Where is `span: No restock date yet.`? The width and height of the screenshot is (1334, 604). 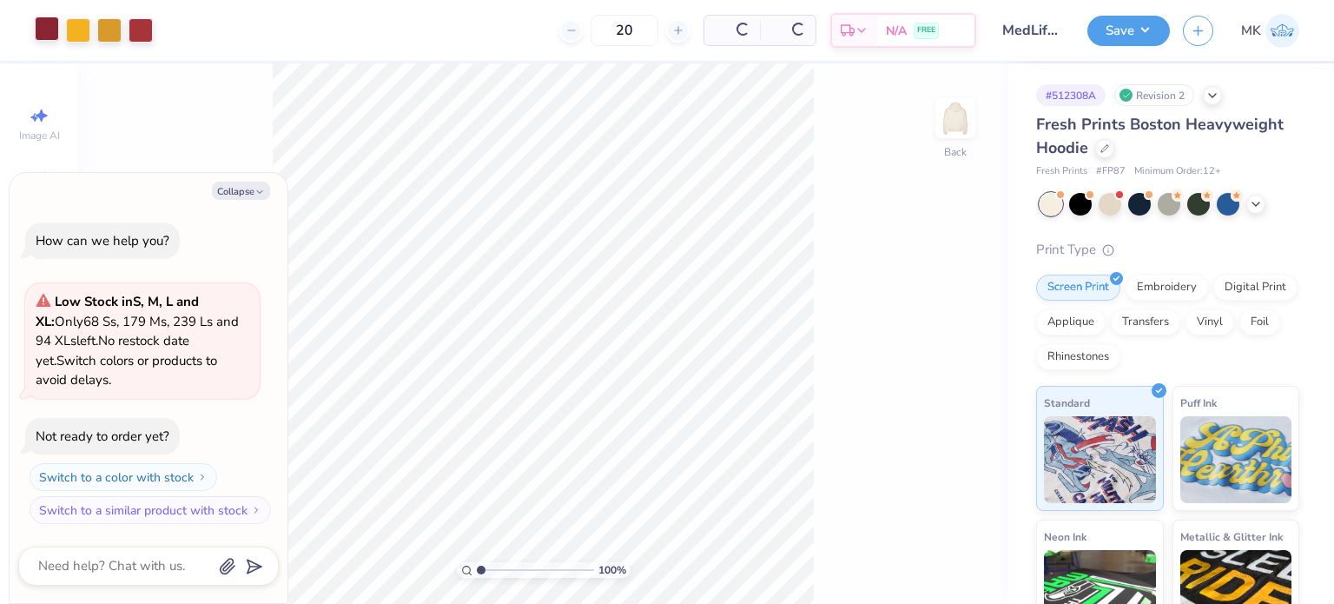
span: No restock date yet. is located at coordinates (112, 350).